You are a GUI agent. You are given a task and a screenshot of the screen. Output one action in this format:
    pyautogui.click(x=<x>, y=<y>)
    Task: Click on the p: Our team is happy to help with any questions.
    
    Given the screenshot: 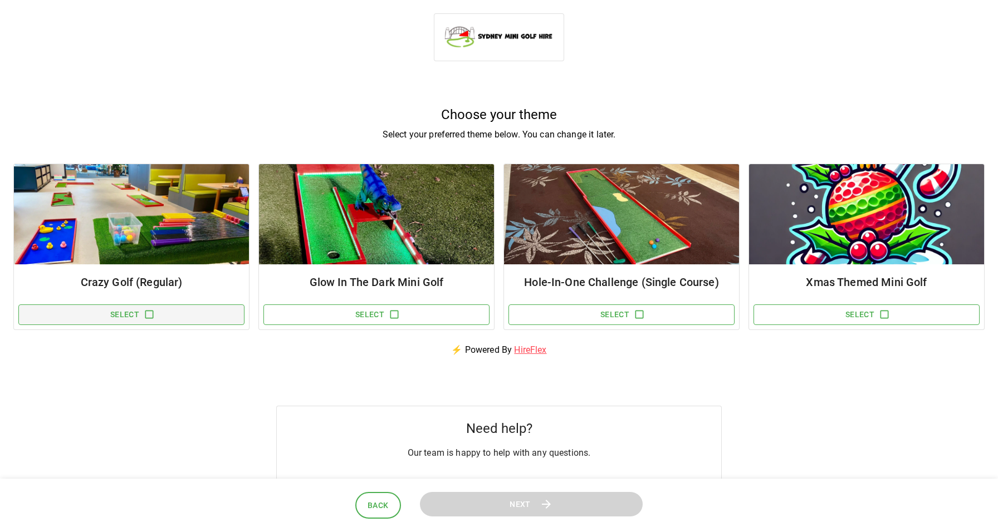 What is the action you would take?
    pyautogui.click(x=499, y=453)
    